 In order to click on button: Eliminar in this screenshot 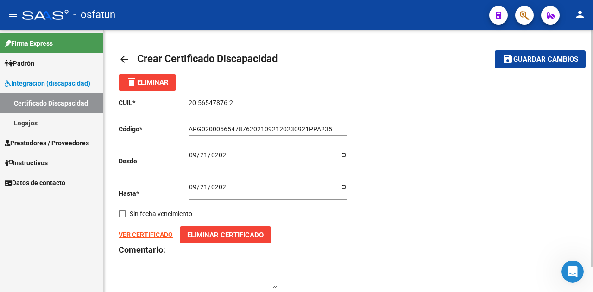, I will do `click(147, 82)`.